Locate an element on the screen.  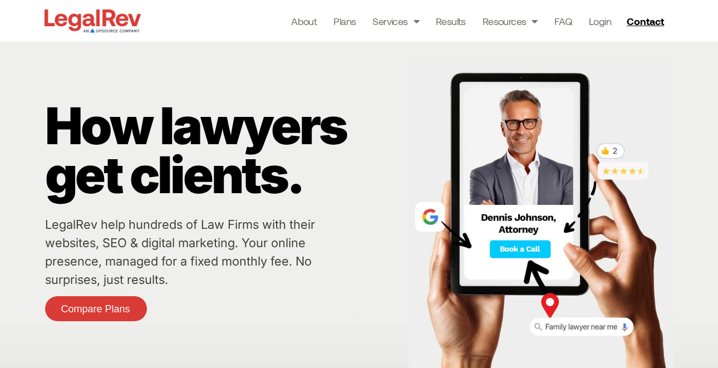
a: FAQ is located at coordinates (563, 21).